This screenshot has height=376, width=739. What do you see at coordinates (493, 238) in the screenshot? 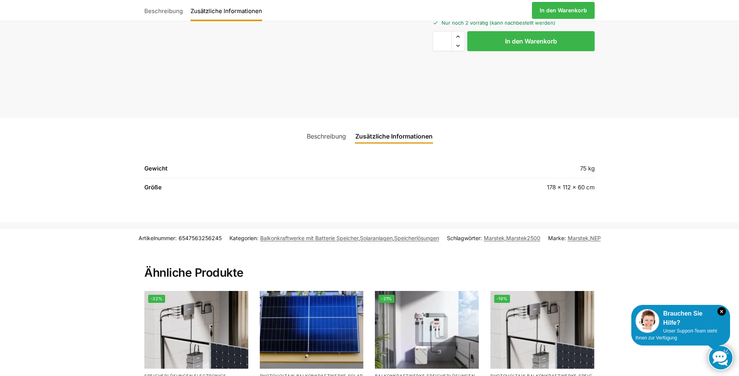
I see `span: Schlagwörter: ,` at bounding box center [493, 238].